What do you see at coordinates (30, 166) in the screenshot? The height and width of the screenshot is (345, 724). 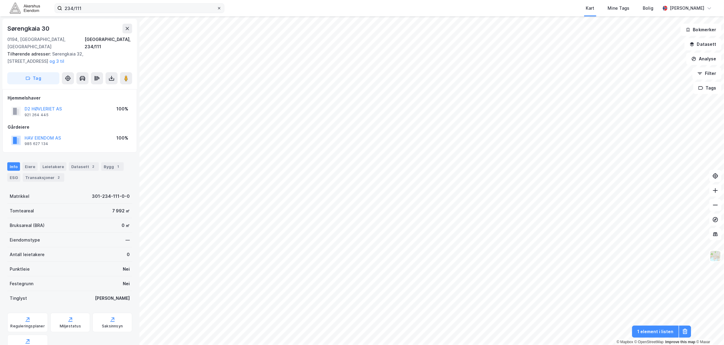 I see `div: Eiere` at bounding box center [30, 166].